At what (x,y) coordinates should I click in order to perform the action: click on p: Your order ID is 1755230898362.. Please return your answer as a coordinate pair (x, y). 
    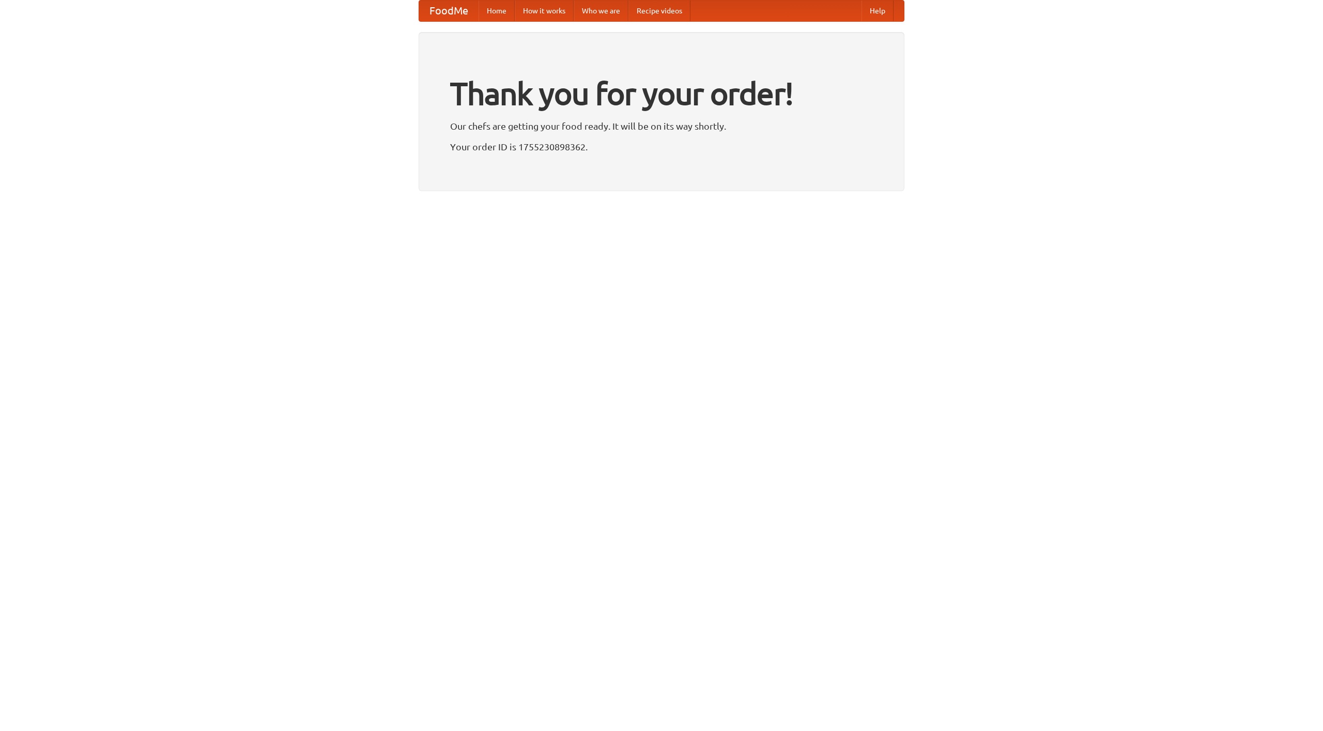
    Looking at the image, I should click on (662, 147).